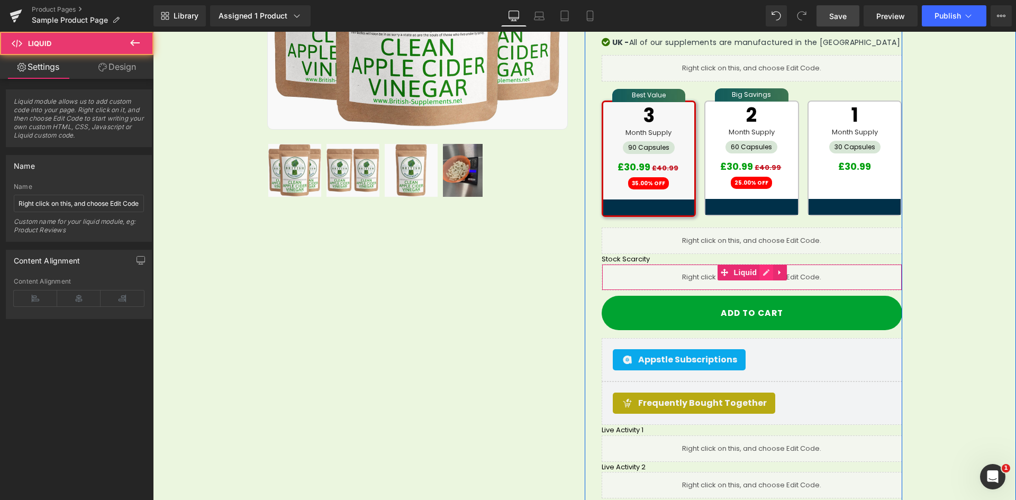 This screenshot has width=1016, height=500. I want to click on div: 2, so click(598, 84).